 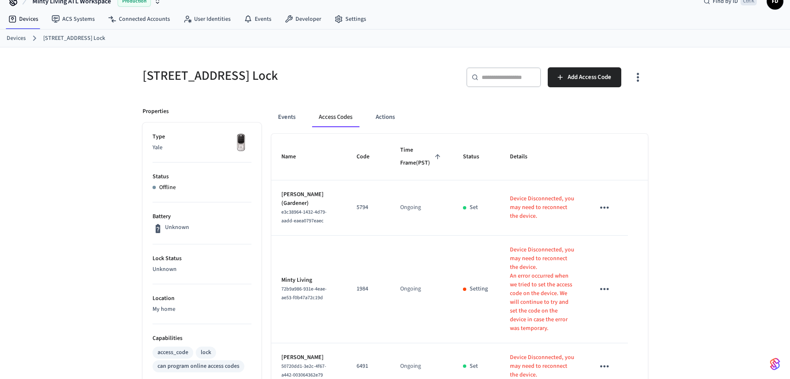 What do you see at coordinates (304, 216) in the screenshot?
I see `span: e3c38964-1432-4d79-aadd-eaea0797eaec` at bounding box center [304, 216].